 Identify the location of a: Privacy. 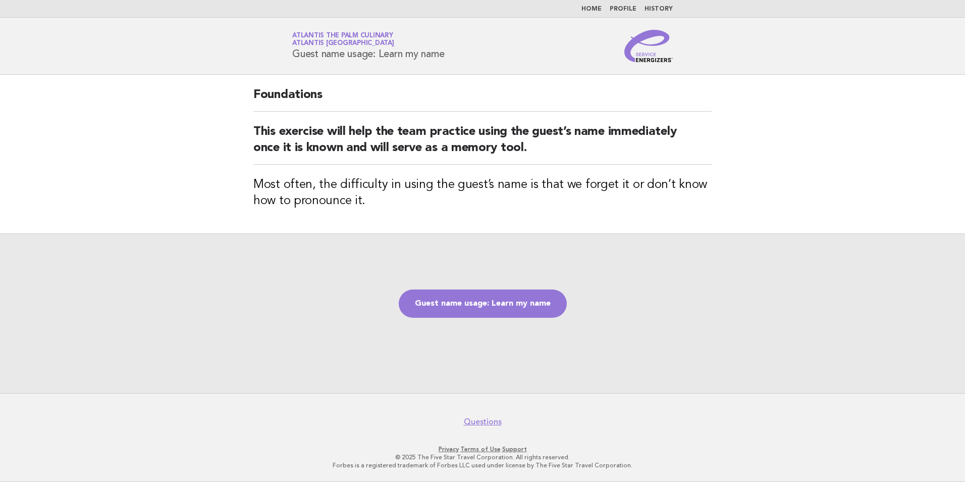
(449, 449).